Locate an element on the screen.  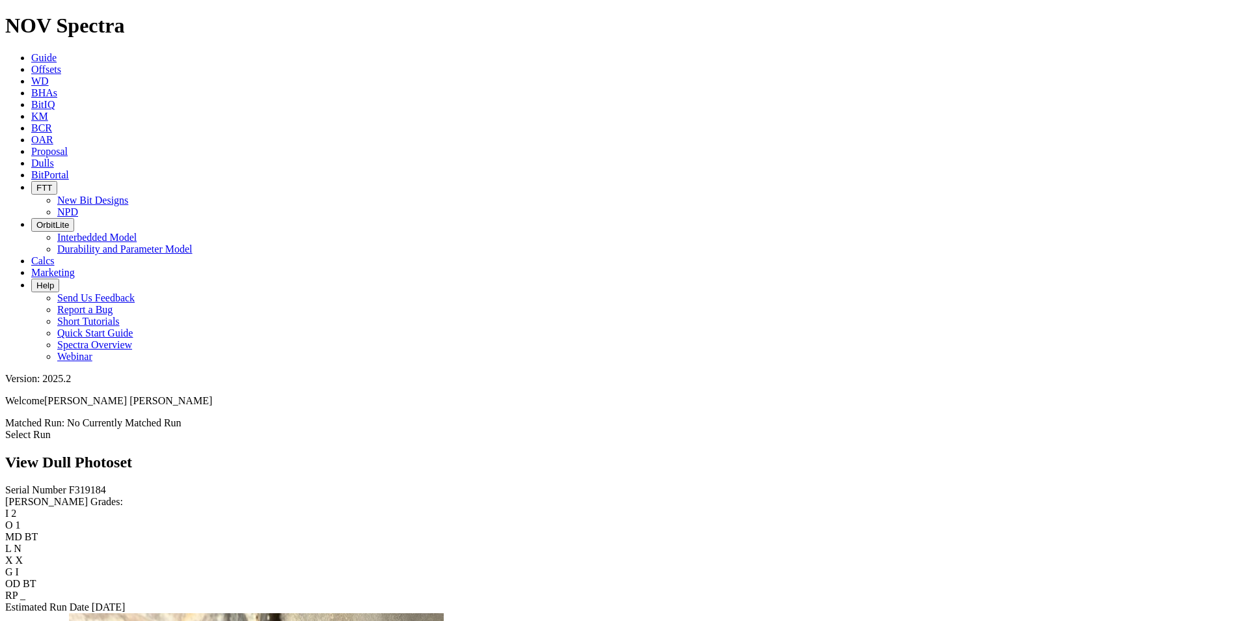
a: Proposal is located at coordinates (49, 151).